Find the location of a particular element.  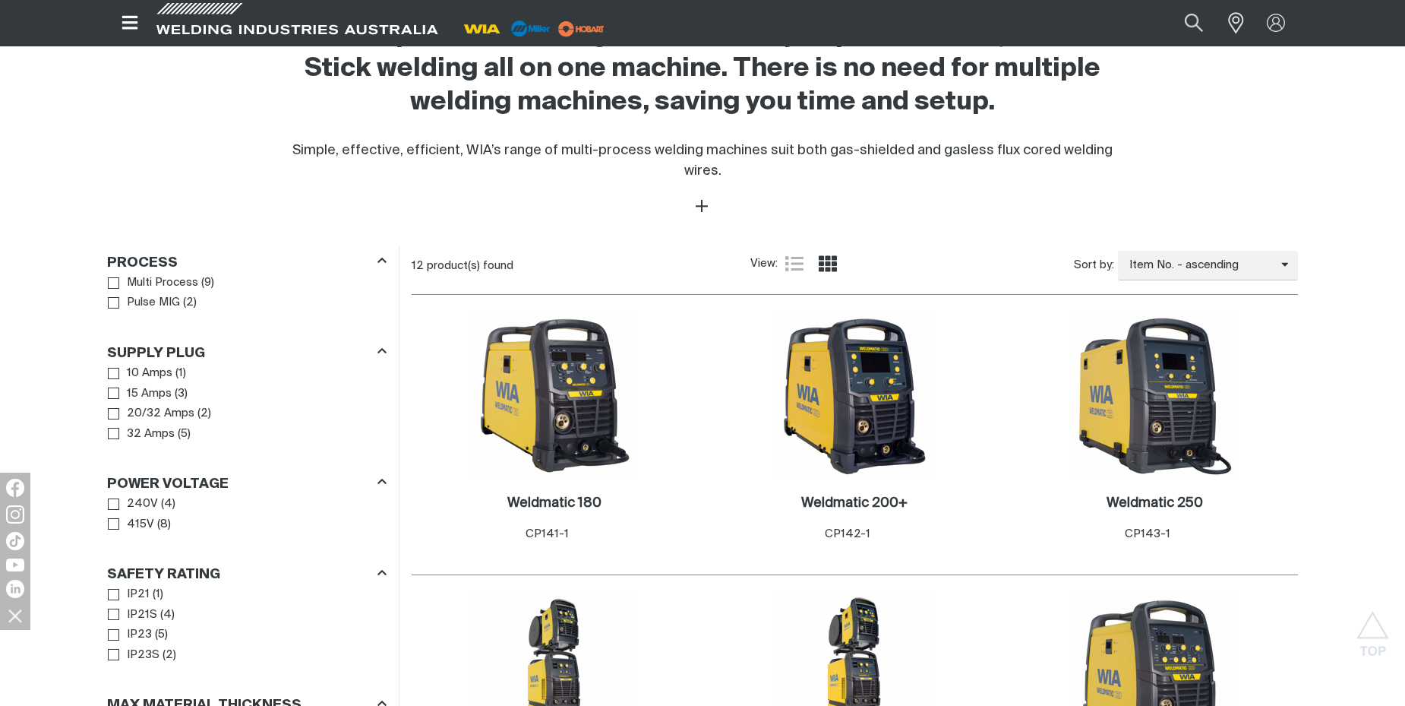

img: Weldmatic 200+ is located at coordinates (855, 396).